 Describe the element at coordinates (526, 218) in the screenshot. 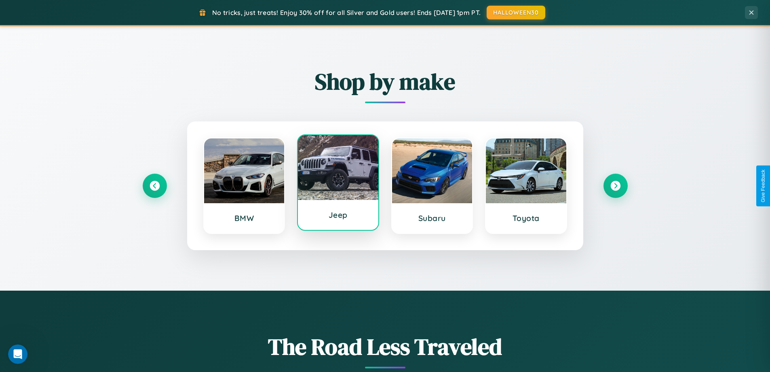

I see `h3: Toyota` at that location.